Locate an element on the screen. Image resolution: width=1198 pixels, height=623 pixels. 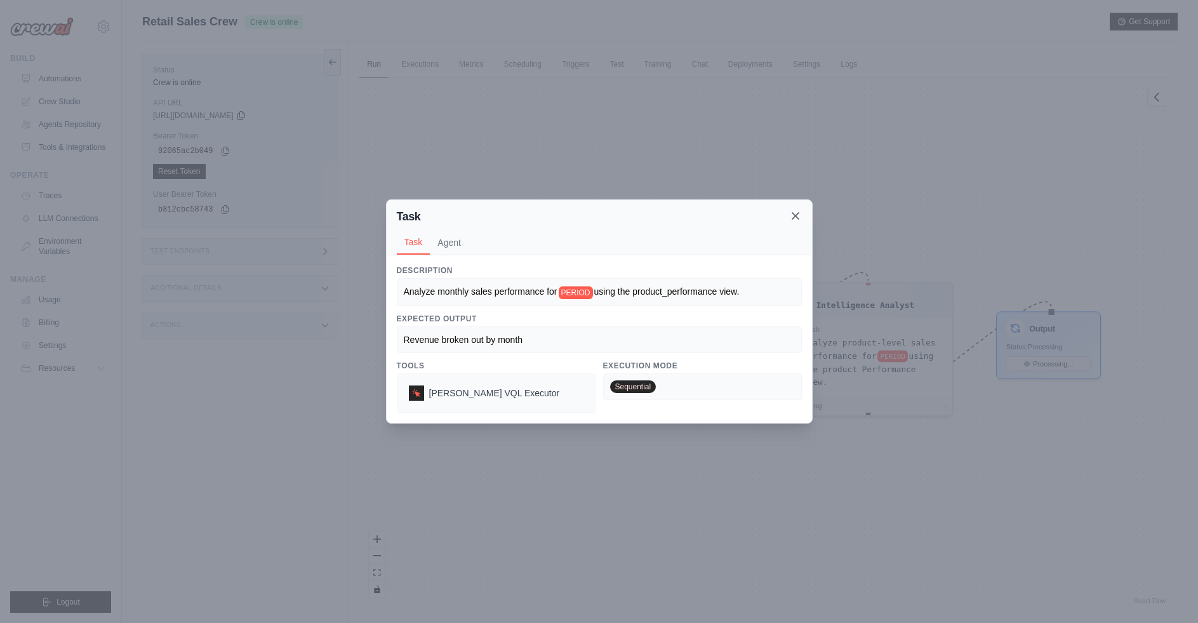
button: Task is located at coordinates (413, 243).